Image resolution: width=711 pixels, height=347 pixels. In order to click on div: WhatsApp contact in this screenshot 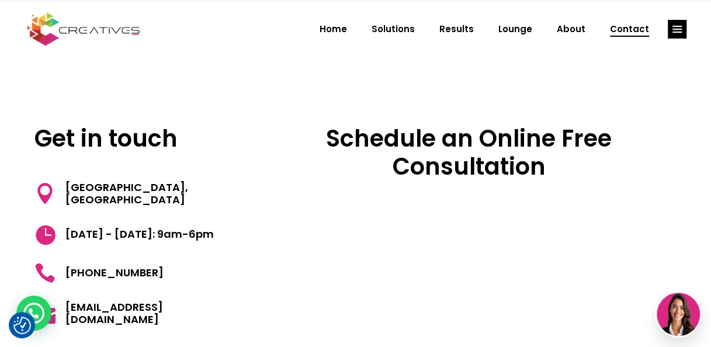, I will do `click(34, 313)`.